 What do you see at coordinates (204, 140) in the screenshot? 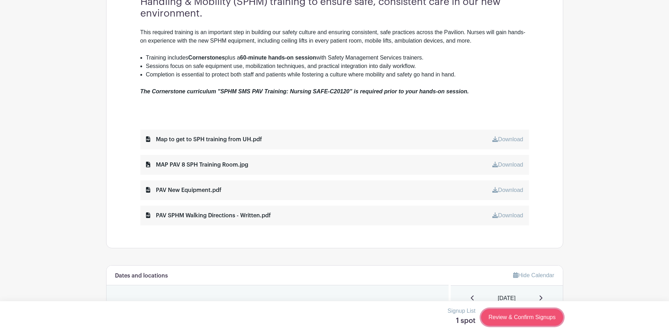
I see `div: Map to get to SPH training from UH.pdf` at bounding box center [204, 140].